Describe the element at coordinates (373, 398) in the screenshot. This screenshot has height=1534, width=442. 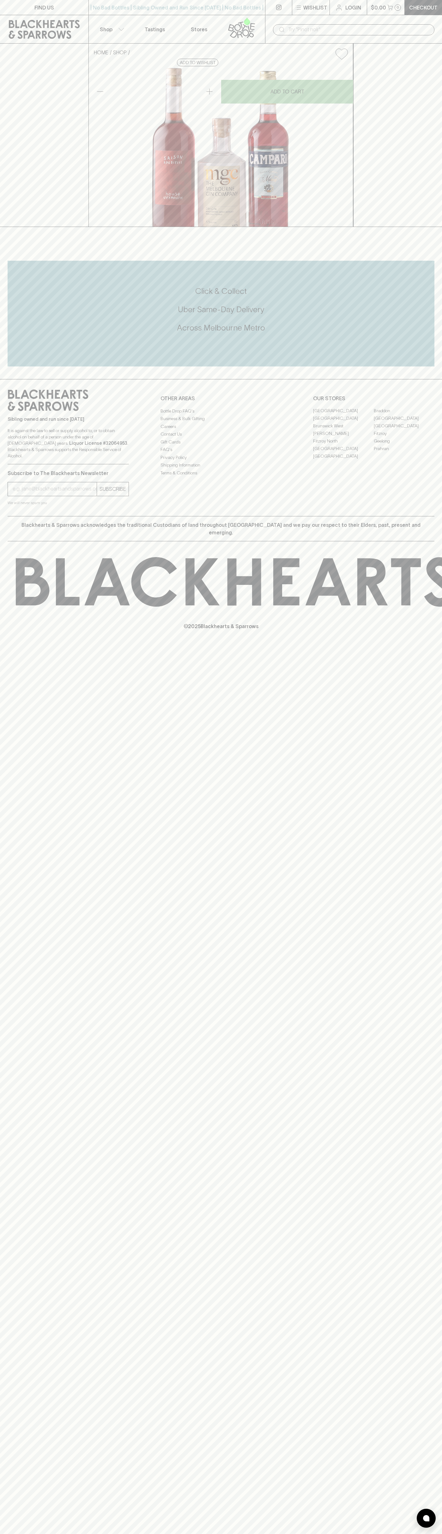
I see `p: OUR STORES` at that location.